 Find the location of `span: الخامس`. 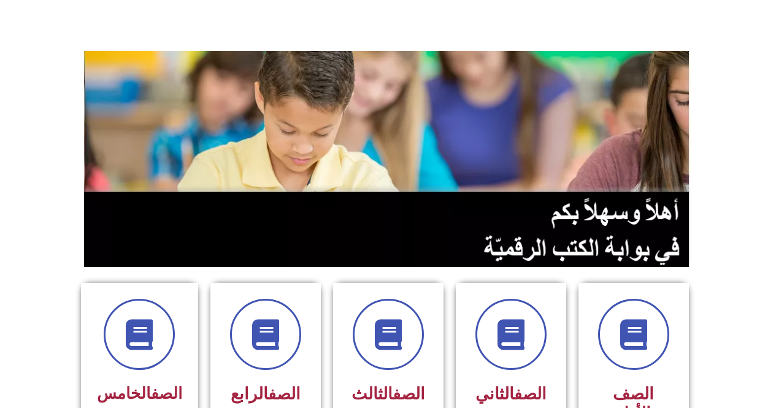

span: الخامس is located at coordinates (139, 393).